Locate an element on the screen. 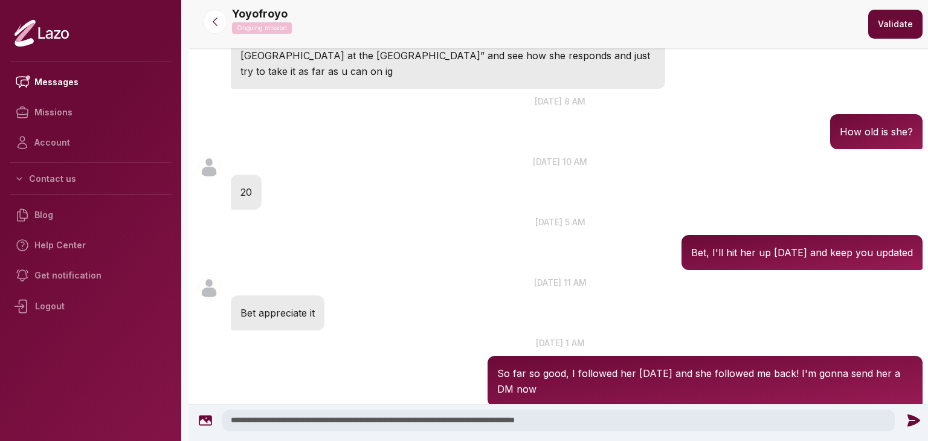 This screenshot has height=441, width=928. a: Help Center is located at coordinates (91, 245).